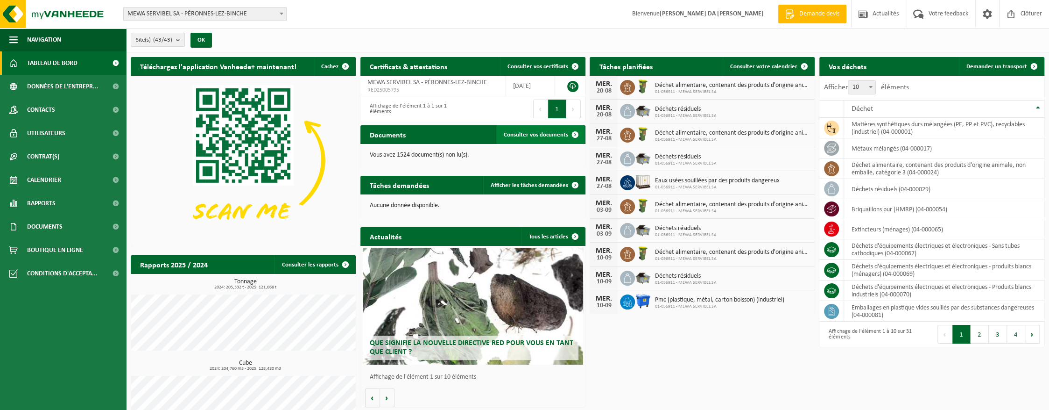 This screenshot has width=1049, height=410. What do you see at coordinates (246, 369) in the screenshot?
I see `span: 2024: 204,760 m3 - 2025: 128,480 m3` at bounding box center [246, 369].